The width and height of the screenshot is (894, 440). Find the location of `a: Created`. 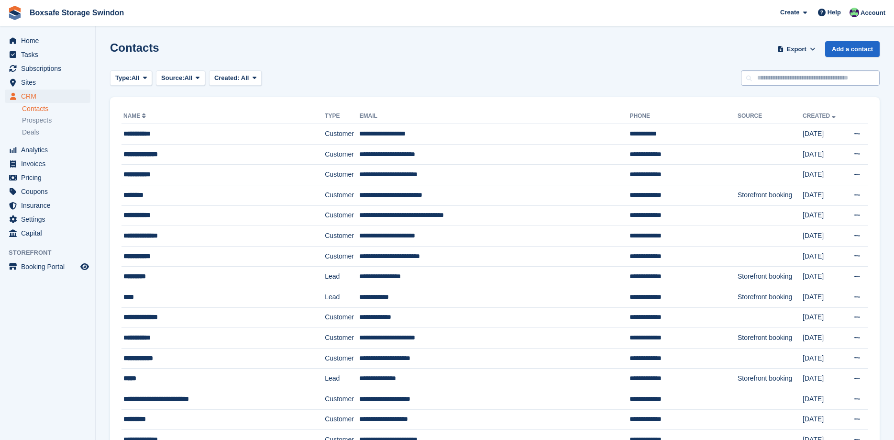

a: Created is located at coordinates (820, 116).